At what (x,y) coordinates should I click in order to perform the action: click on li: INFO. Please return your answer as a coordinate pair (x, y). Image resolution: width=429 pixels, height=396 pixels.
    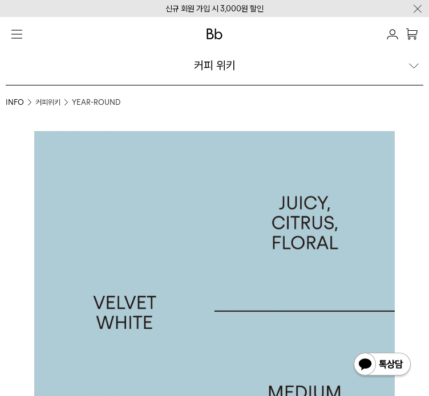
    Looking at the image, I should click on (21, 103).